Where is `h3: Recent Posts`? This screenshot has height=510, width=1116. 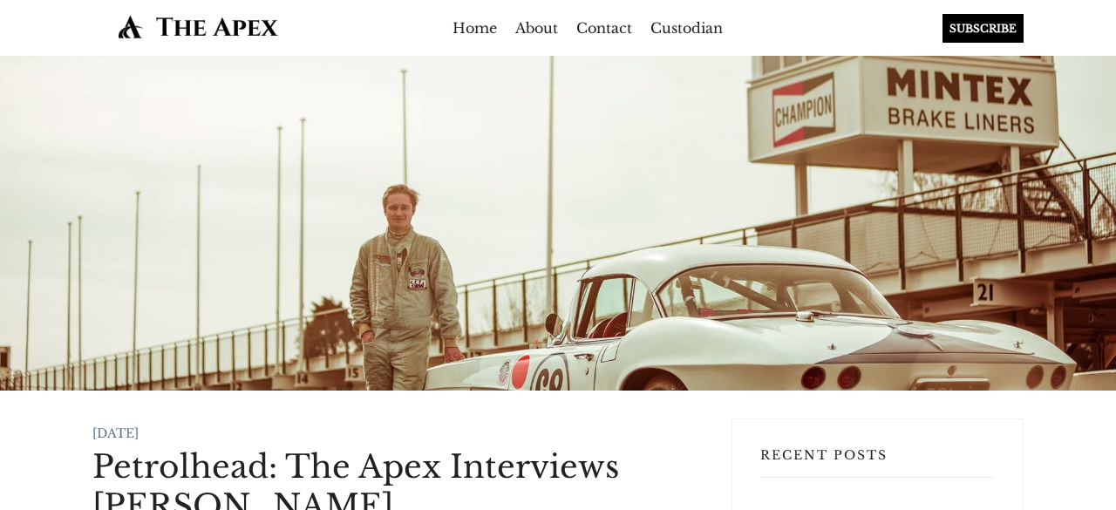 h3: Recent Posts is located at coordinates (877, 462).